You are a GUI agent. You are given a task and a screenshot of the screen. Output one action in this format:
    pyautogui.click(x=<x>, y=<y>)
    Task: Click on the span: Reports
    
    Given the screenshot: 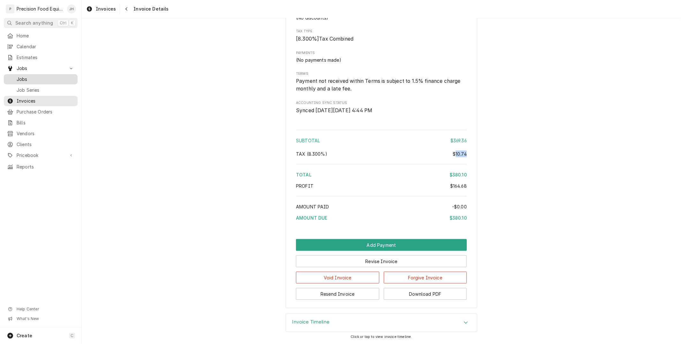 What is the action you would take?
    pyautogui.click(x=45, y=167)
    